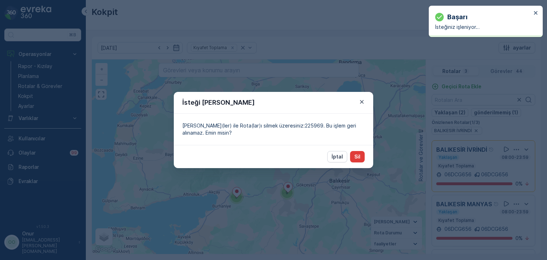 This screenshot has height=260, width=547. What do you see at coordinates (483, 27) in the screenshot?
I see `p: İsteğiniz işleniyor…` at bounding box center [483, 27].